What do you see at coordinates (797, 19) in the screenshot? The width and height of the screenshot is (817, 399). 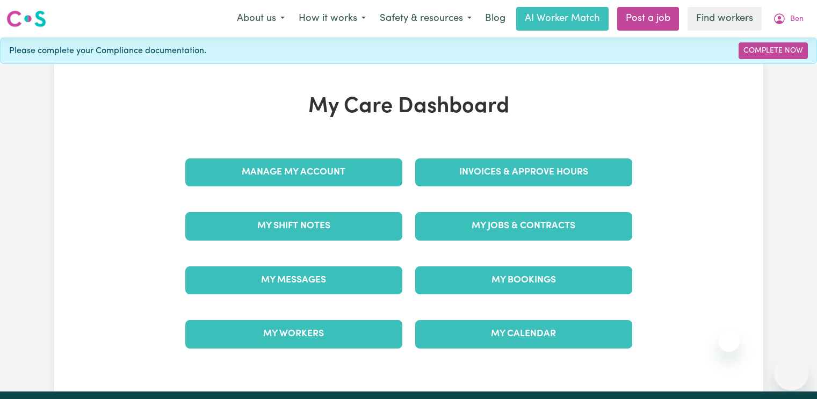 I see `span: Ben` at bounding box center [797, 19].